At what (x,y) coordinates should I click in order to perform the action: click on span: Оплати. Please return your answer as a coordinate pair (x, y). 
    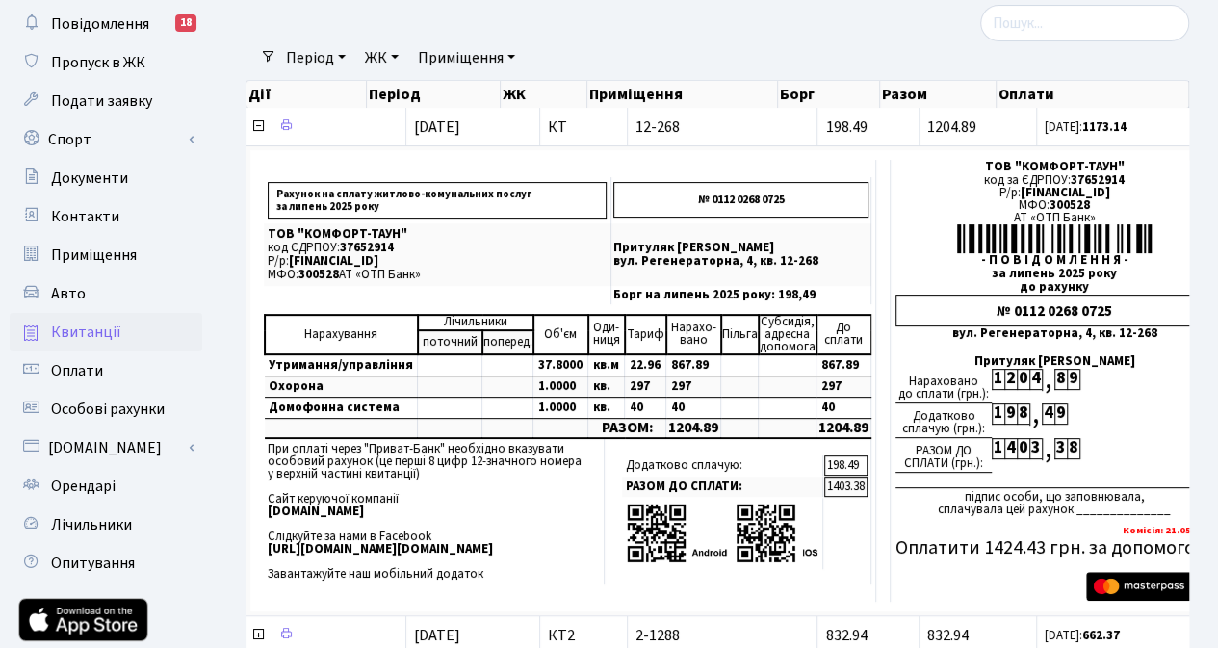
    Looking at the image, I should click on (77, 371).